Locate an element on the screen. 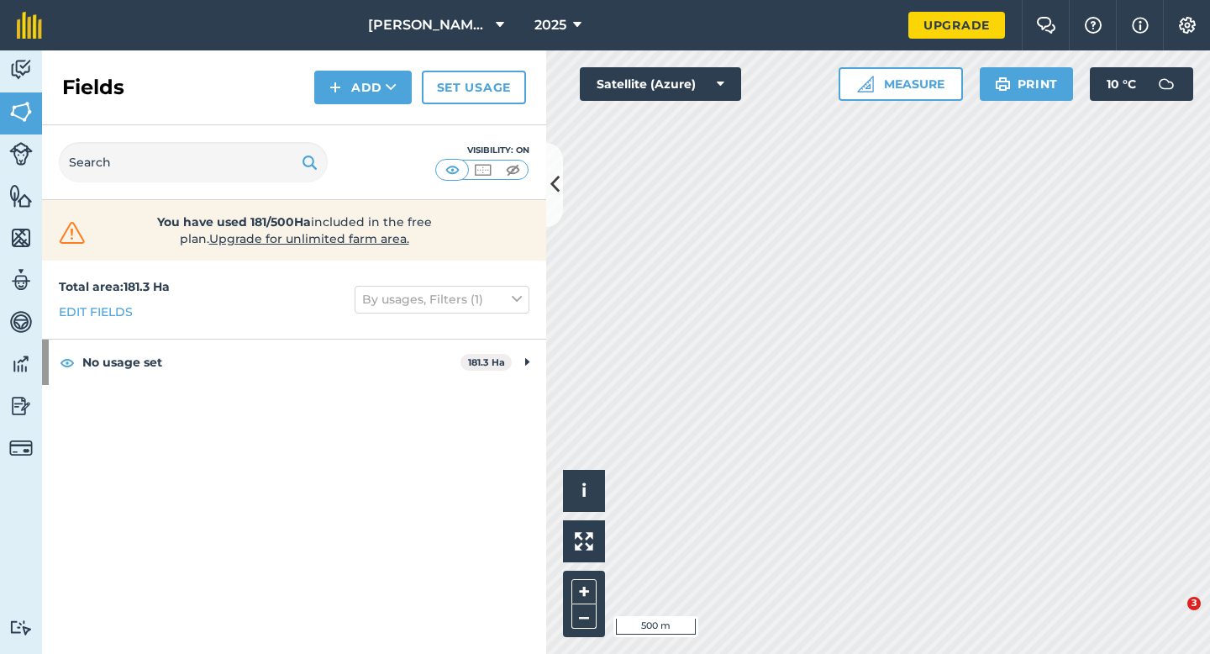  div: Visibility: On is located at coordinates (482, 150).